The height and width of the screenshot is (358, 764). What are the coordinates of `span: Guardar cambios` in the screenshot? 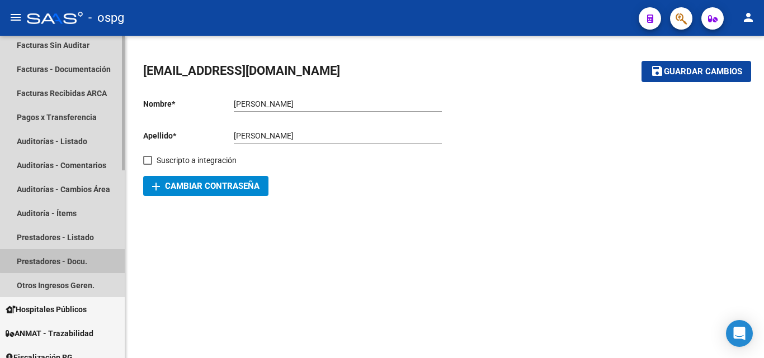 It's located at (703, 72).